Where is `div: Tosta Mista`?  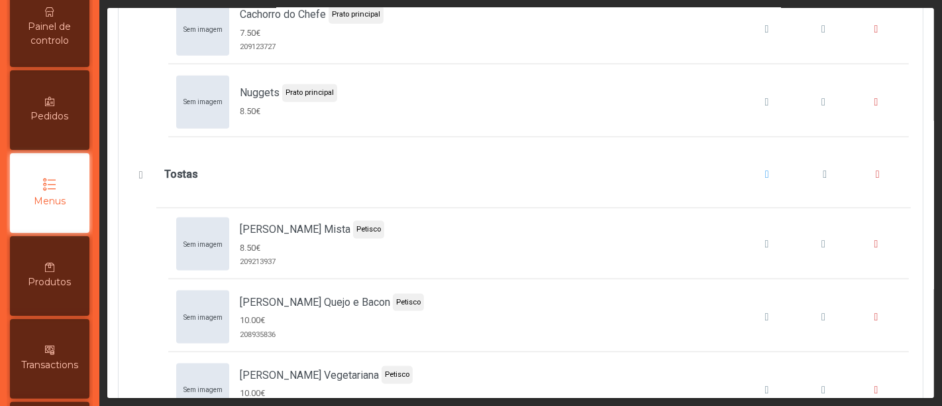
div: Tosta Mista is located at coordinates (526, 244).